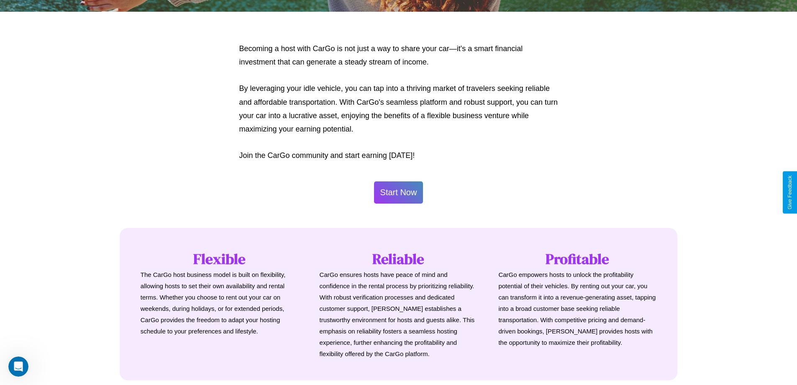 The image size is (797, 385). Describe the element at coordinates (399, 192) in the screenshot. I see `button: Start Now` at that location.